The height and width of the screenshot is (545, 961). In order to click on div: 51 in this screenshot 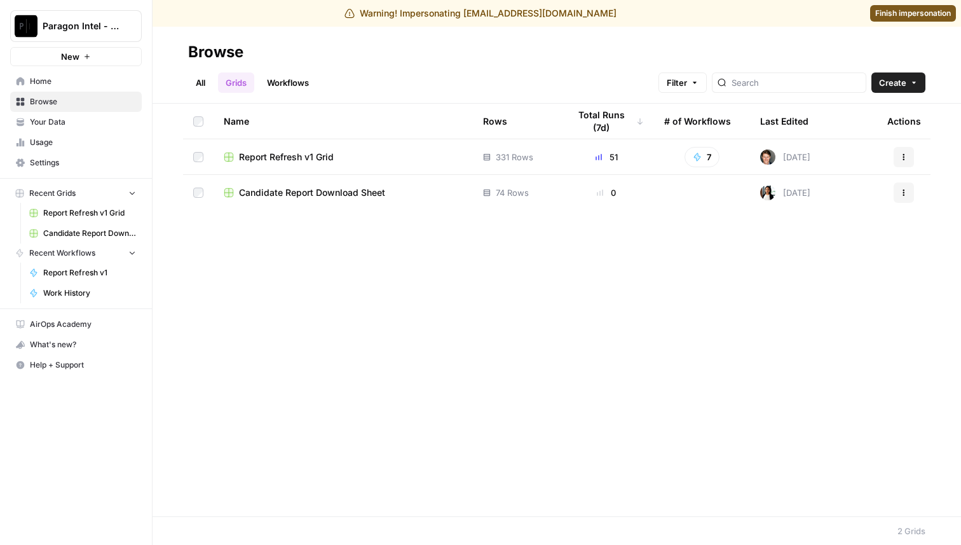, I will do `click(606, 157)`.